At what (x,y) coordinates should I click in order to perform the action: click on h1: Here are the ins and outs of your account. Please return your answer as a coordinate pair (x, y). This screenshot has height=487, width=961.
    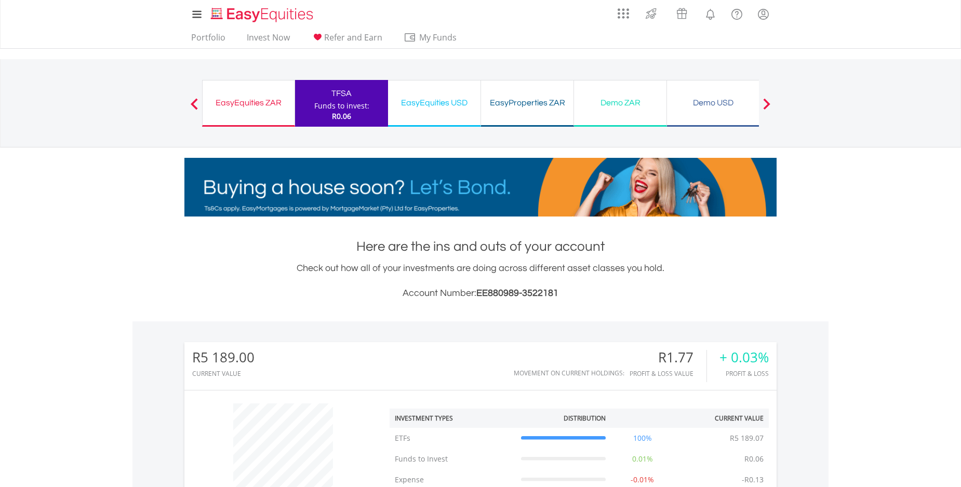
    Looking at the image, I should click on (481, 247).